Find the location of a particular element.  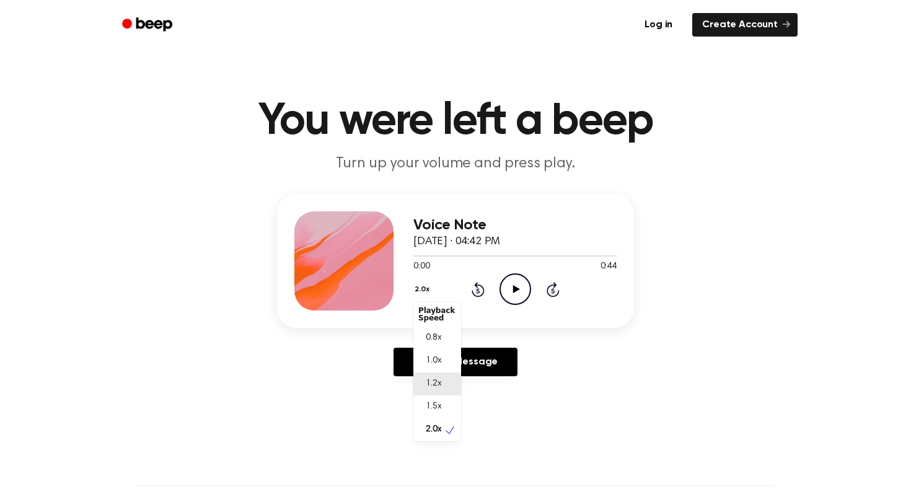

div: Playback Speed is located at coordinates (437, 314).